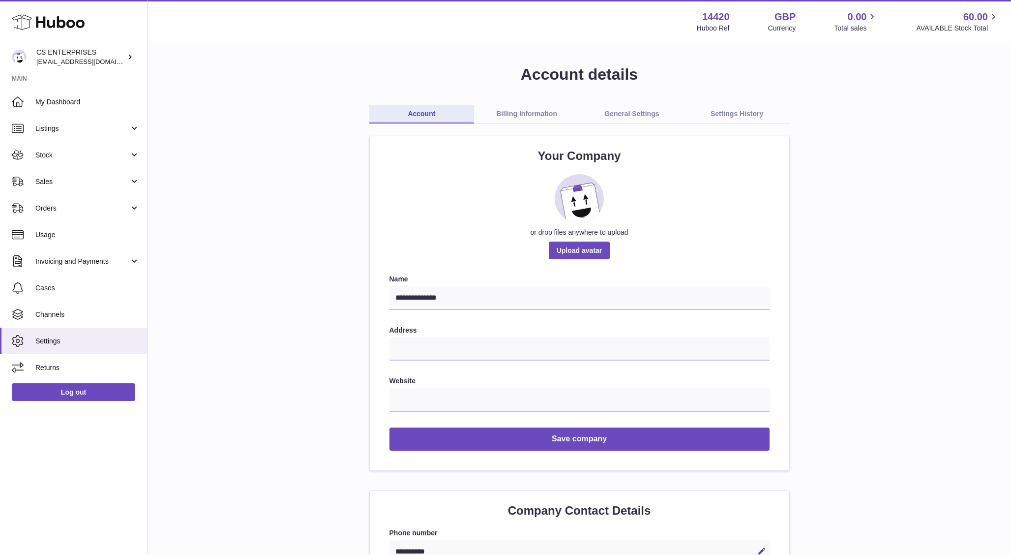 The width and height of the screenshot is (1011, 555). Describe the element at coordinates (579, 279) in the screenshot. I see `label: Name` at that location.